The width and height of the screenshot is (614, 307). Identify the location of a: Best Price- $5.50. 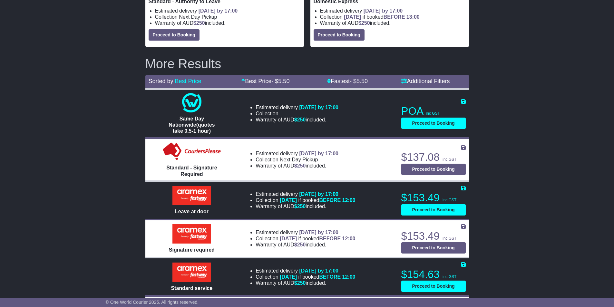
(265, 81).